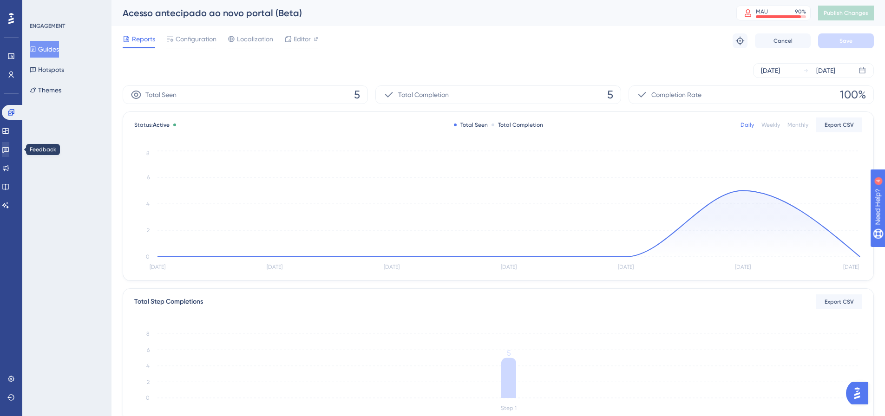 The image size is (885, 416). I want to click on img: launcher-image-alternative-text, so click(11, 14).